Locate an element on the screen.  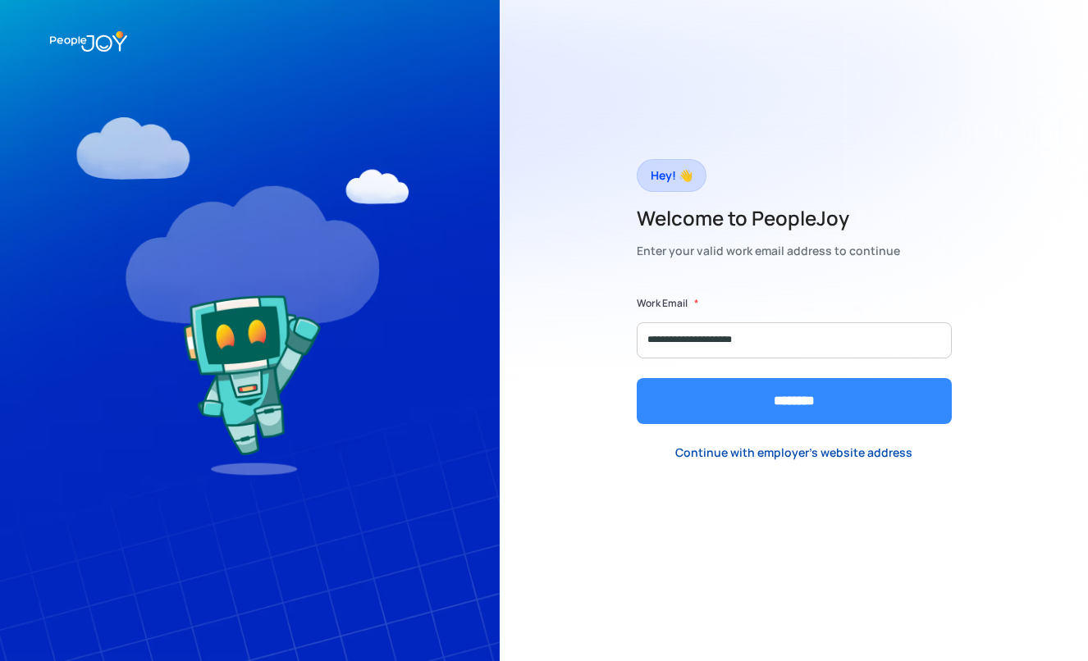
div: Continue with employer's website address is located at coordinates (794, 453).